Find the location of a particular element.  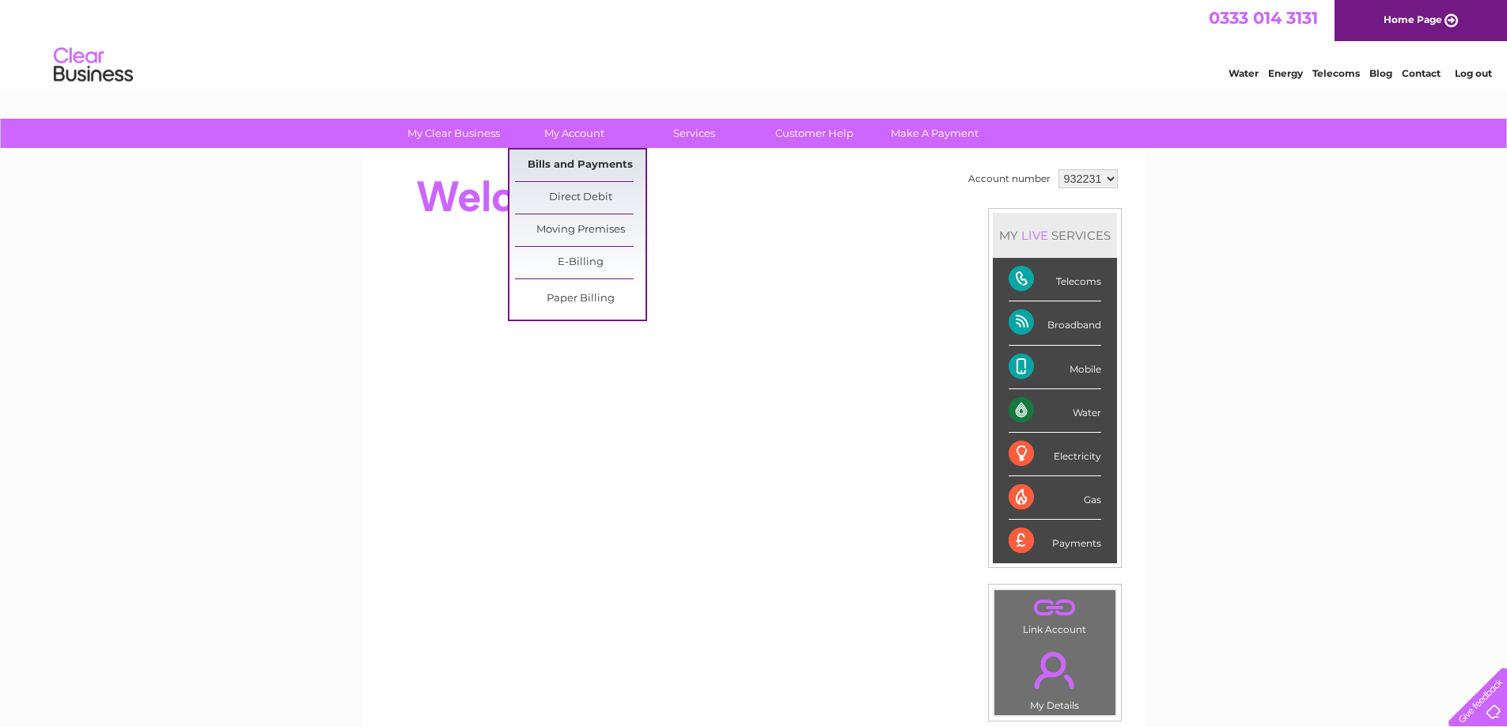

td: Account number is located at coordinates (1010, 179).